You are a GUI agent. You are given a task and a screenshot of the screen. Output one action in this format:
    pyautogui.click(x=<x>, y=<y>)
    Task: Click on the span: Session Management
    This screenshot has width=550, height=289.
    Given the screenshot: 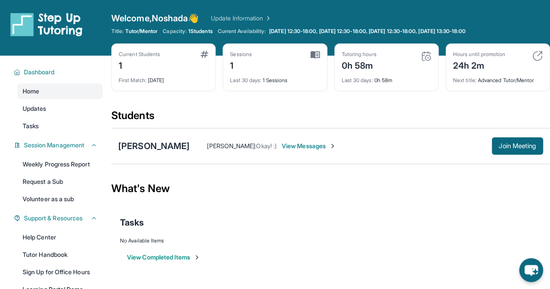 What is the action you would take?
    pyautogui.click(x=54, y=145)
    